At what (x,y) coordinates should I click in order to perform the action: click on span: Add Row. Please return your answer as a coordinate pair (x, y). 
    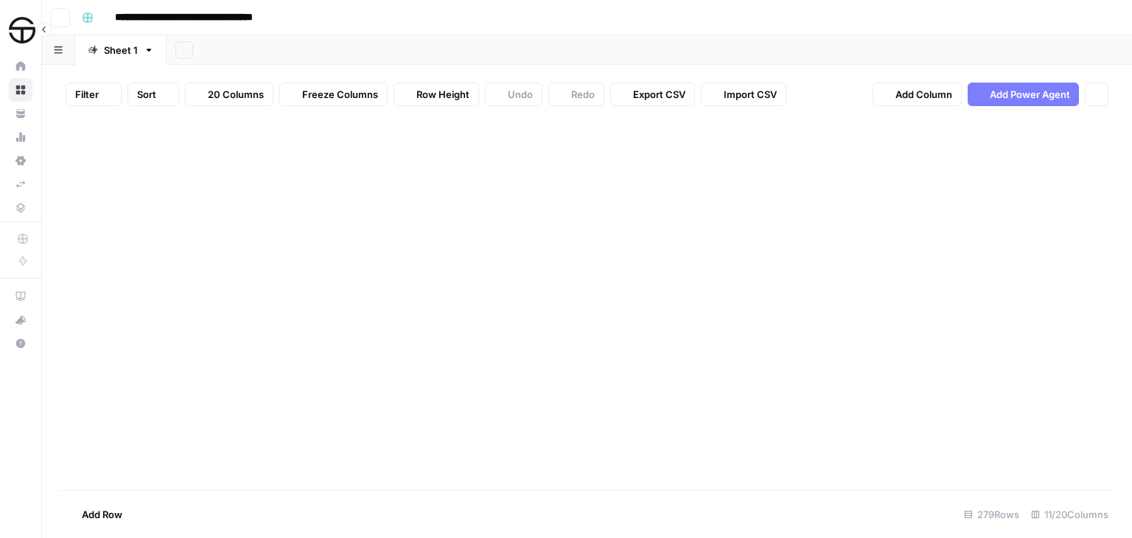
    Looking at the image, I should click on (102, 514).